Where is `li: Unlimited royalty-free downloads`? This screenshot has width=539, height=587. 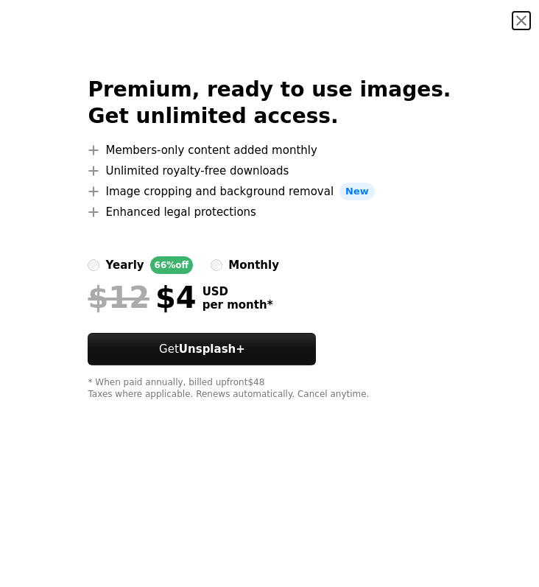
li: Unlimited royalty-free downloads is located at coordinates (269, 171).